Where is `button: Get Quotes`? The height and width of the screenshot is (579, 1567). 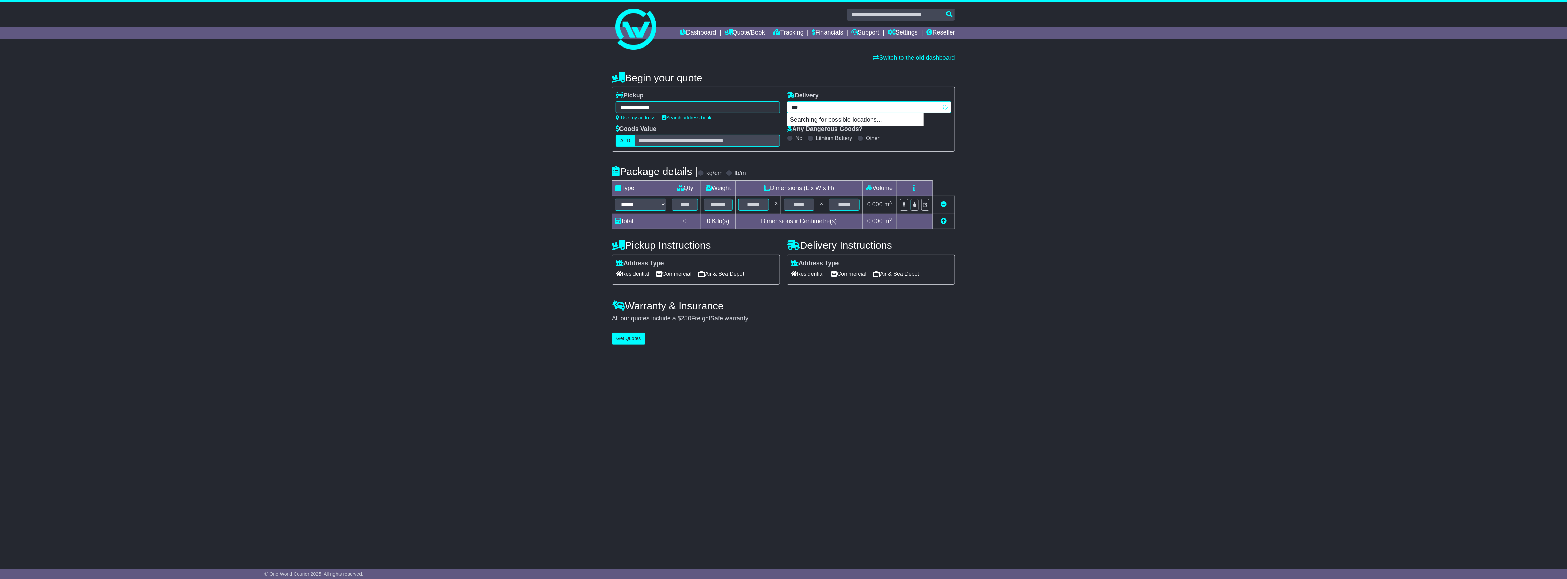
button: Get Quotes is located at coordinates (629, 338).